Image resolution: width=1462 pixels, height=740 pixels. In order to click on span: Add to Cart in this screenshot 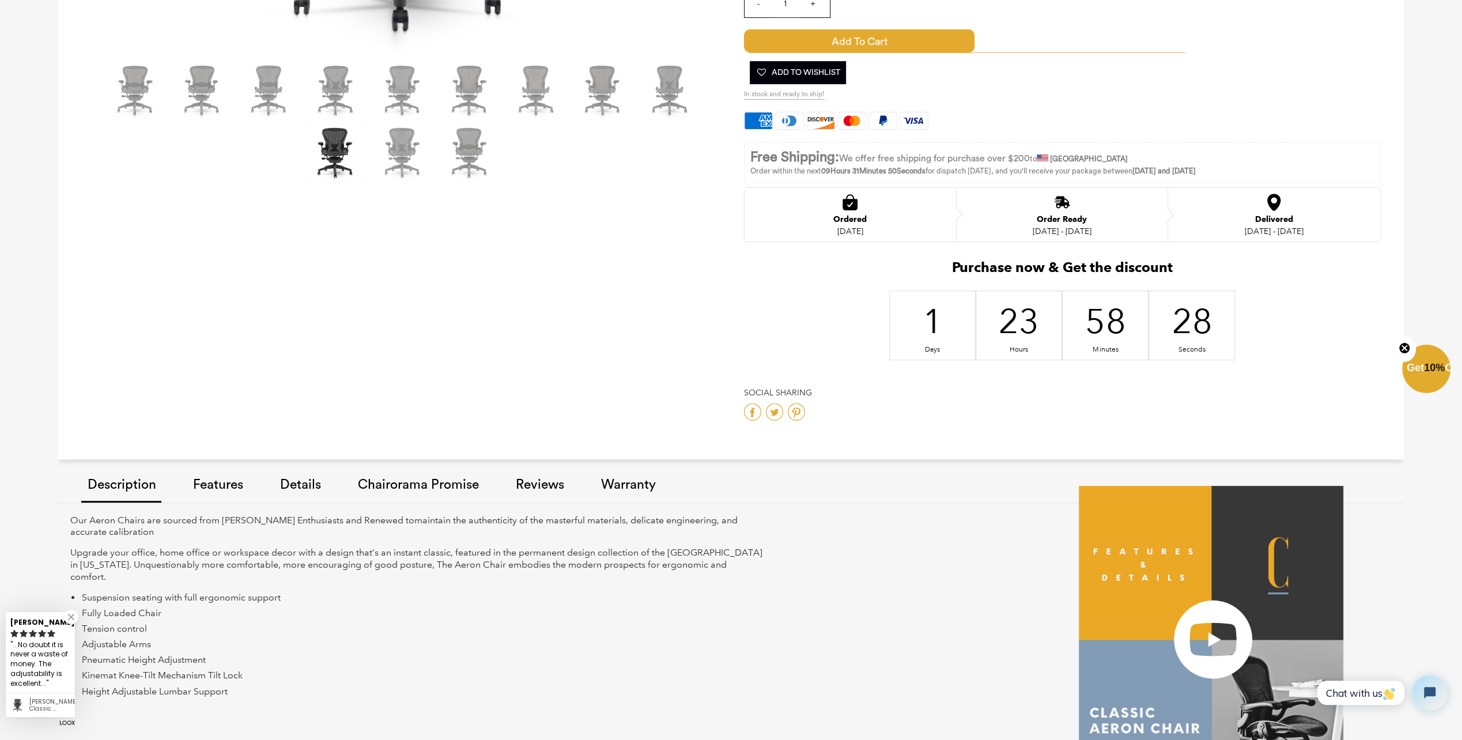, I will do `click(859, 41)`.